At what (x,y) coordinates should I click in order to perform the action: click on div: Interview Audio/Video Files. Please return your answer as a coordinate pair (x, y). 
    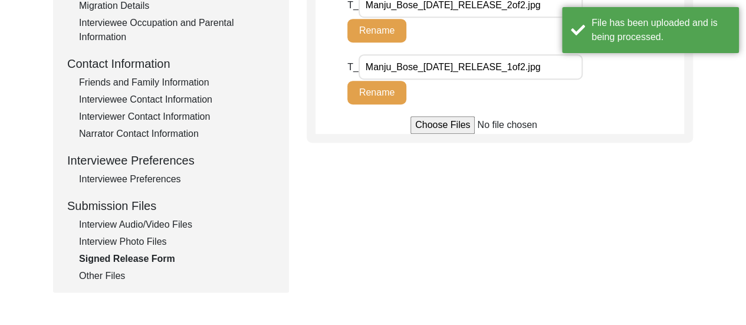
    Looking at the image, I should click on (177, 225).